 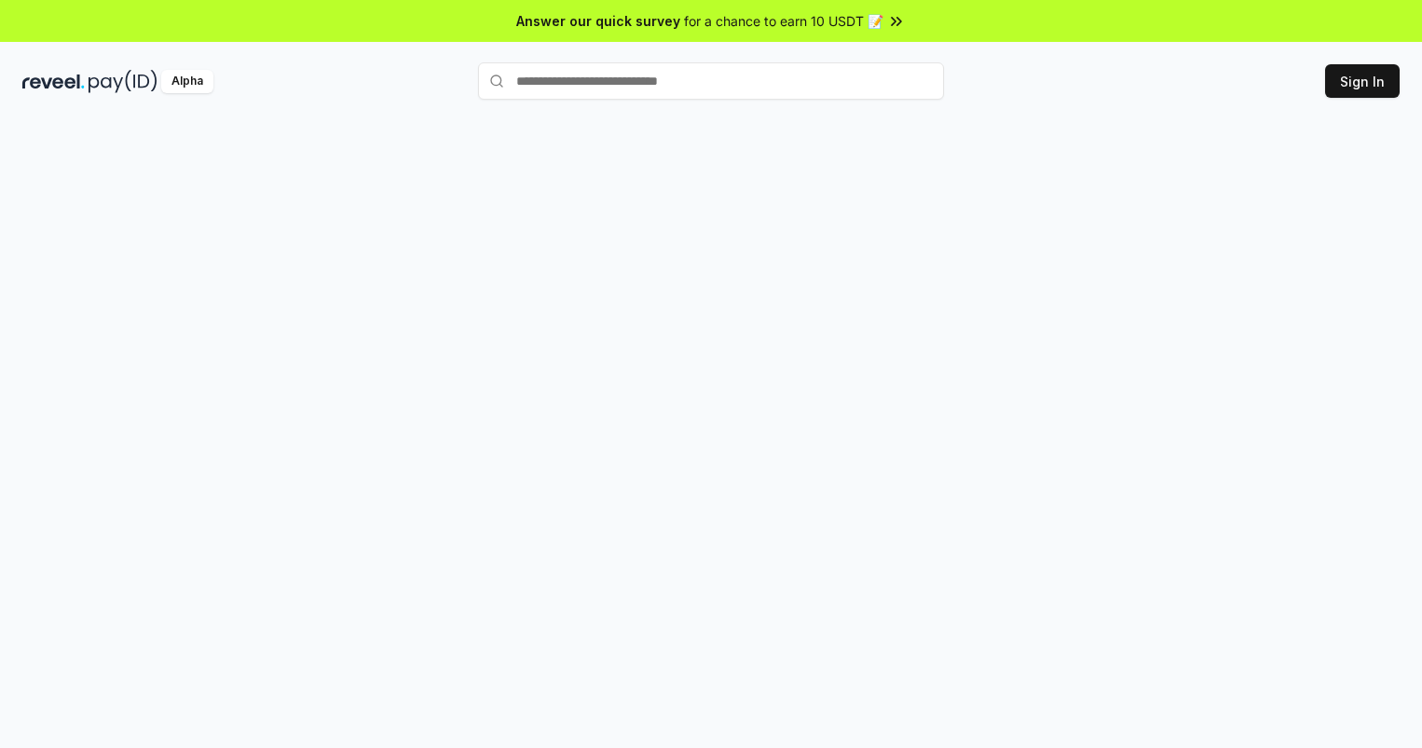 I want to click on div: Alpha, so click(x=187, y=81).